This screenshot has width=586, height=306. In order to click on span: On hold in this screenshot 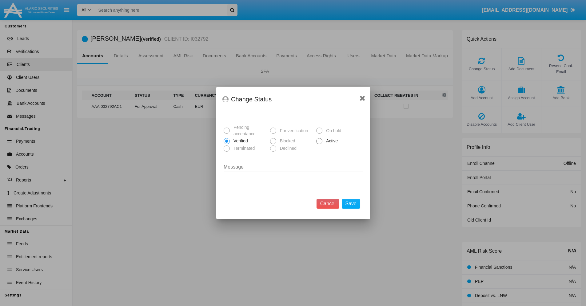, I will do `click(333, 130)`.